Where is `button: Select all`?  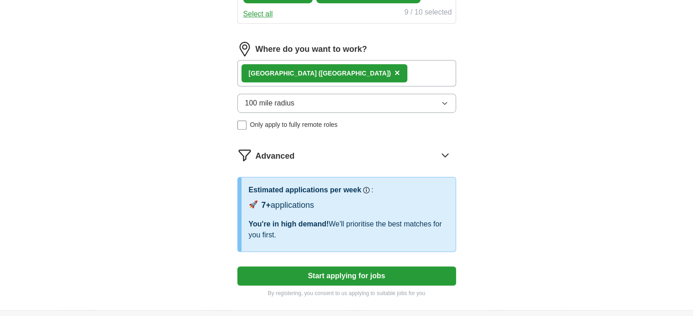
button: Select all is located at coordinates (258, 14).